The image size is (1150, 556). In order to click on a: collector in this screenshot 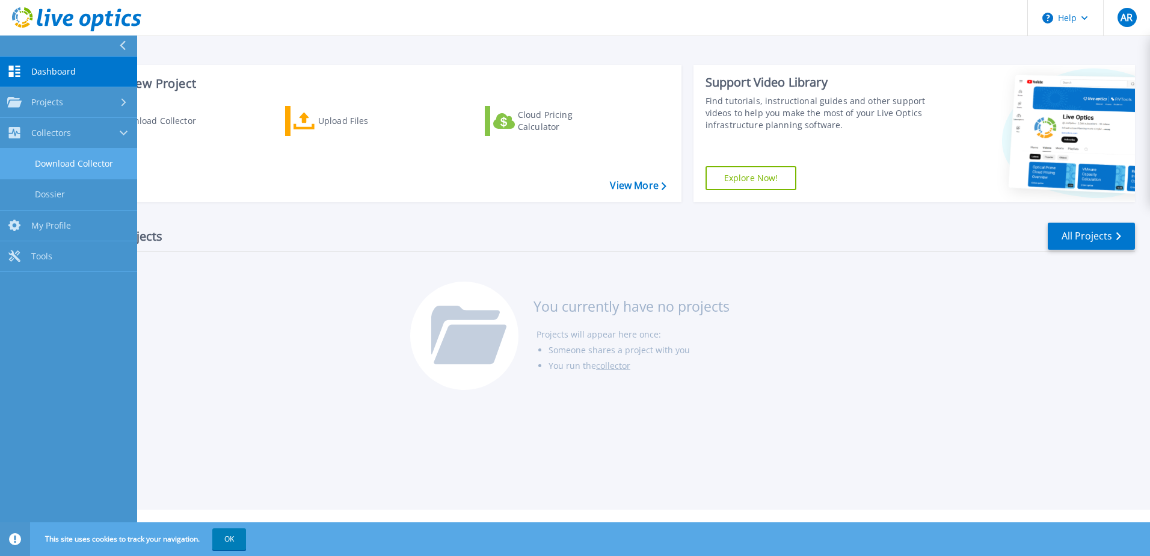, I will do `click(613, 365)`.